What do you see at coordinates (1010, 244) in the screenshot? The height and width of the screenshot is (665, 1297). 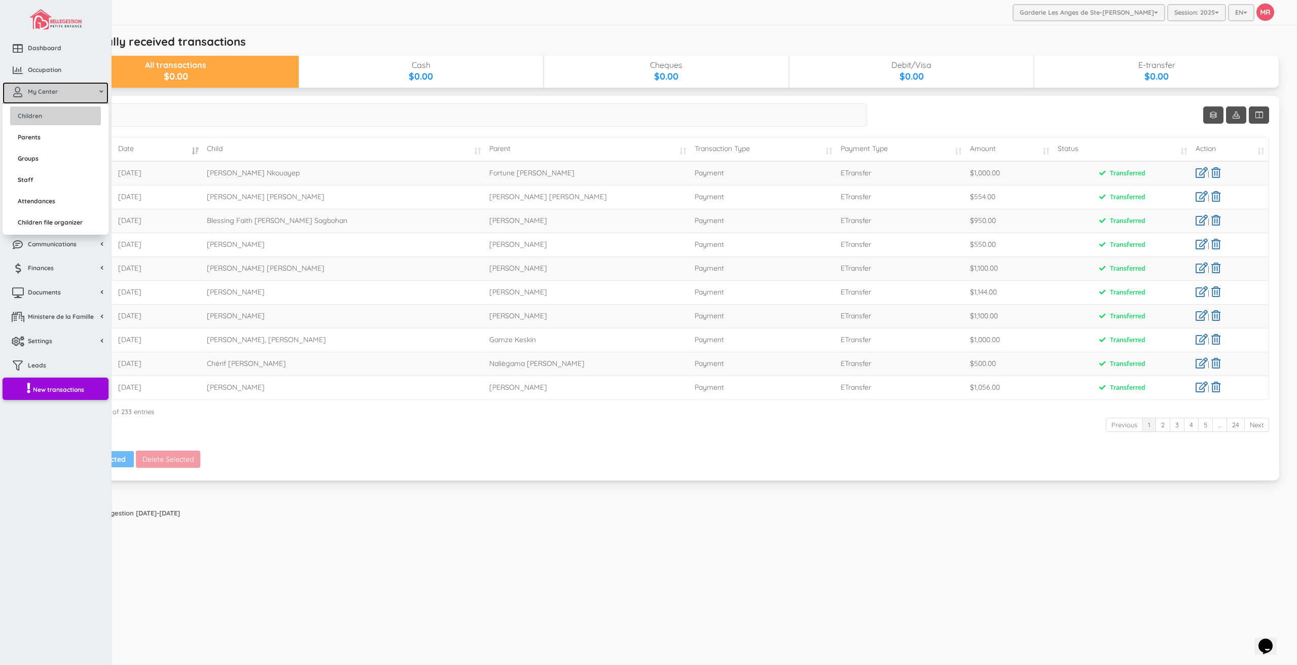 I see `td: $550.00` at bounding box center [1010, 244].